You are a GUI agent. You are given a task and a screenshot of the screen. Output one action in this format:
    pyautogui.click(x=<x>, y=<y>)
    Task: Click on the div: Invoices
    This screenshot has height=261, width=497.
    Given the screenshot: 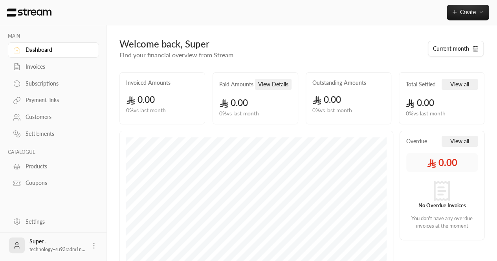 What is the action you would take?
    pyautogui.click(x=57, y=67)
    